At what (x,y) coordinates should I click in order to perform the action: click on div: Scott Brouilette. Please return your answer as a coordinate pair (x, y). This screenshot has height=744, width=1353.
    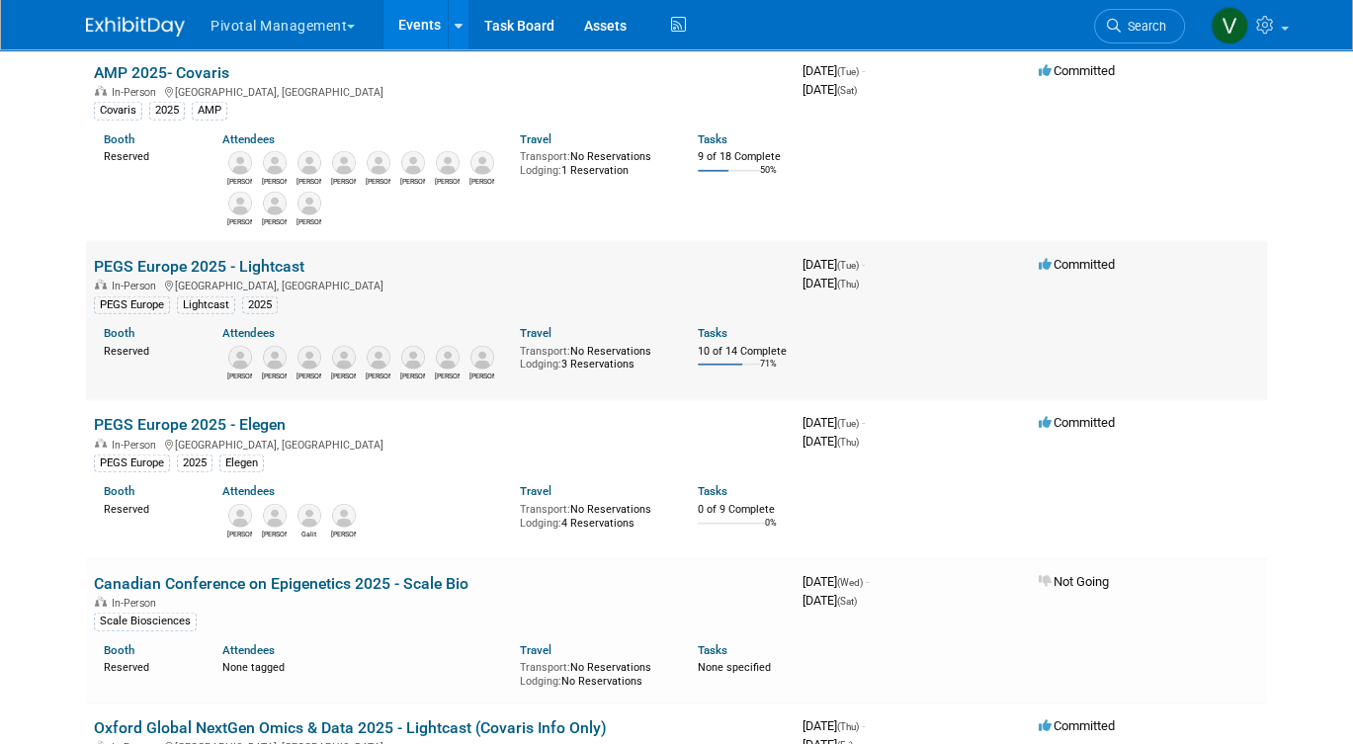
    Looking at the image, I should click on (412, 376).